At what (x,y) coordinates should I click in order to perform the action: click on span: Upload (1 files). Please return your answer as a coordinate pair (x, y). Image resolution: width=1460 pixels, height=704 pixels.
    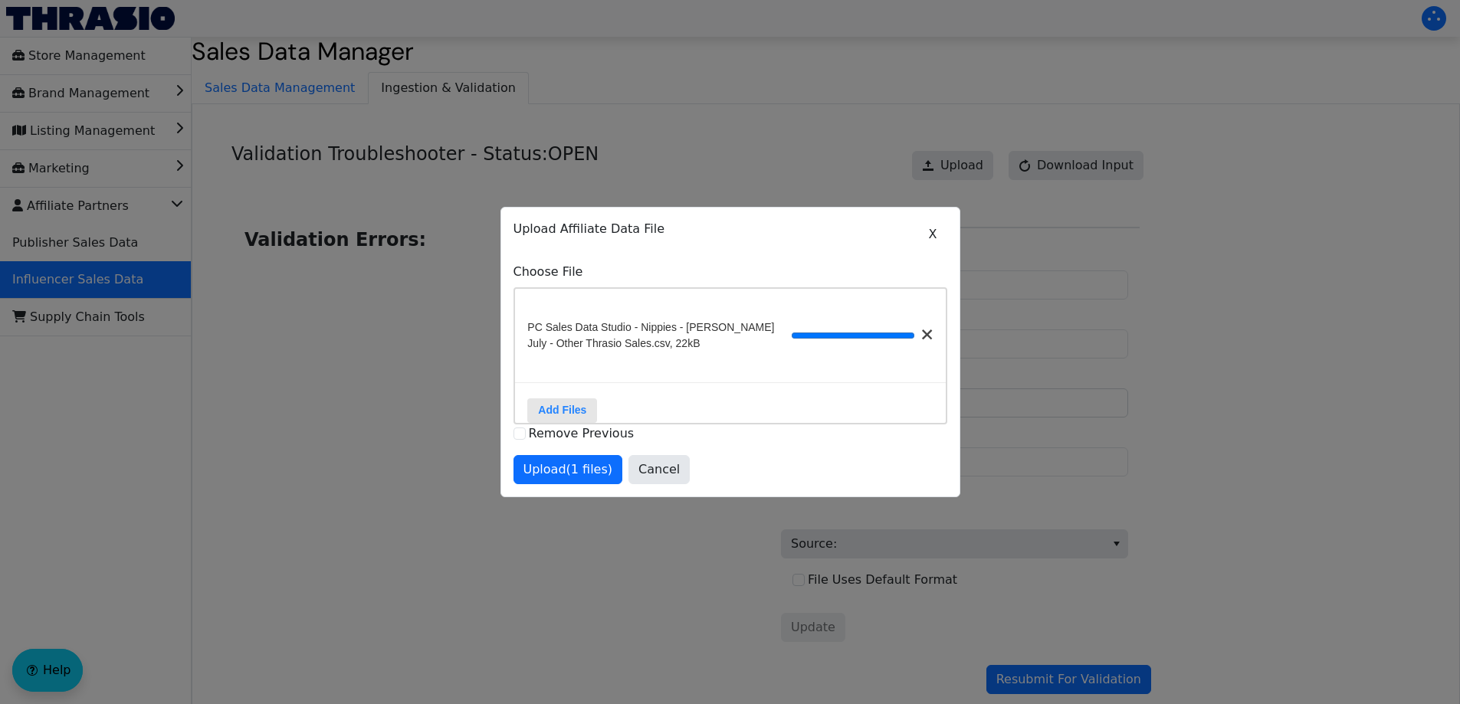
    Looking at the image, I should click on (568, 470).